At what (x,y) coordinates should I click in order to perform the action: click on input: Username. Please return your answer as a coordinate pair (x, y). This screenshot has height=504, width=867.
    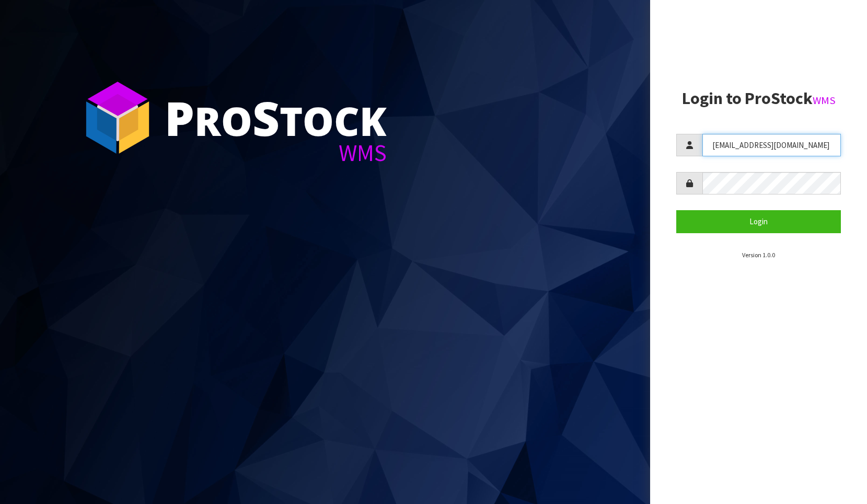
    Looking at the image, I should click on (771, 145).